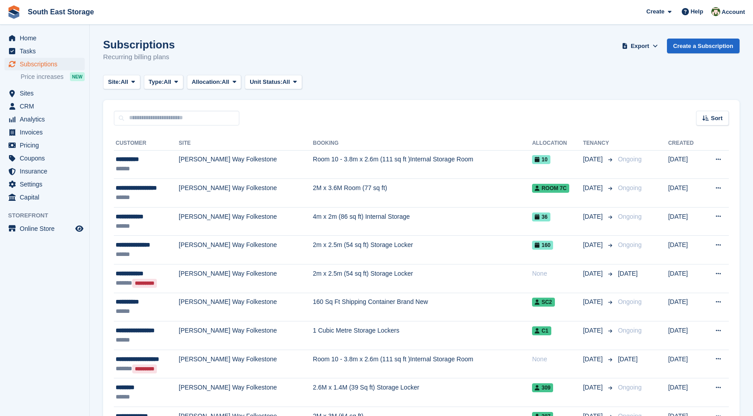 Image resolution: width=753 pixels, height=416 pixels. Describe the element at coordinates (599, 143) in the screenshot. I see `th: Tenancy` at that location.